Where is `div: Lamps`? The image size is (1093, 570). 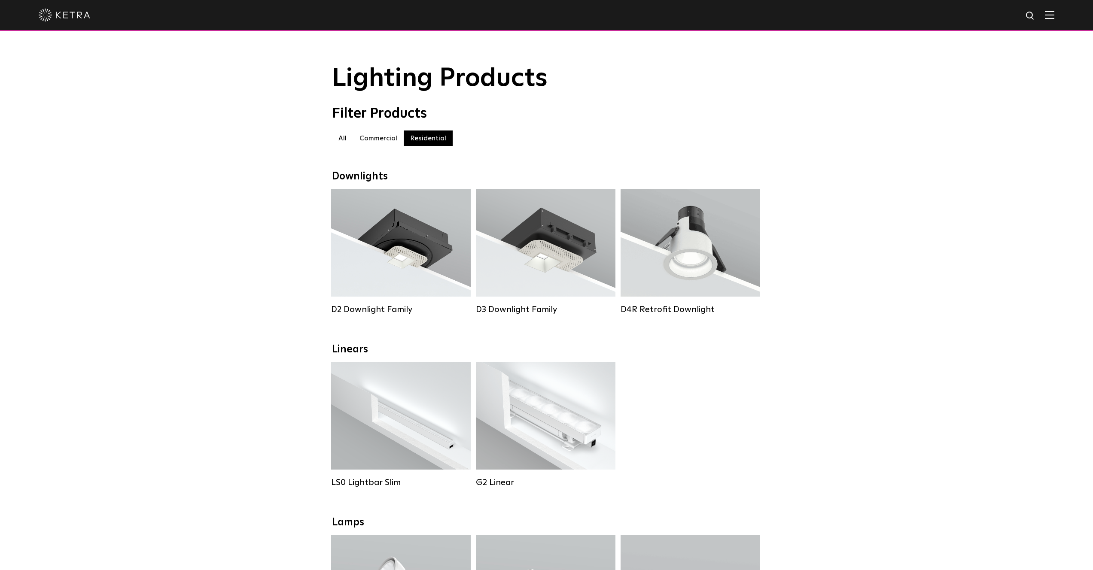
div: Lamps is located at coordinates (547, 523).